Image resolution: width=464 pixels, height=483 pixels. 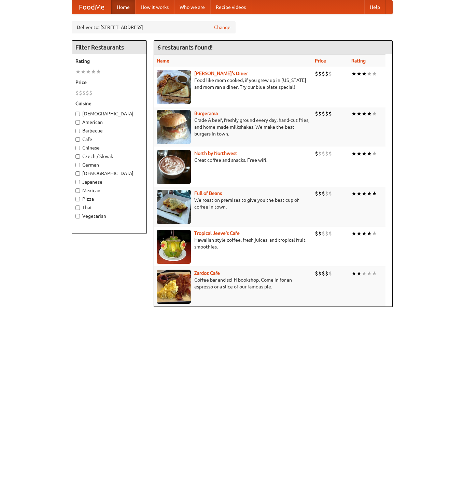 What do you see at coordinates (109, 156) in the screenshot?
I see `label: Czech / Slovak` at bounding box center [109, 156].